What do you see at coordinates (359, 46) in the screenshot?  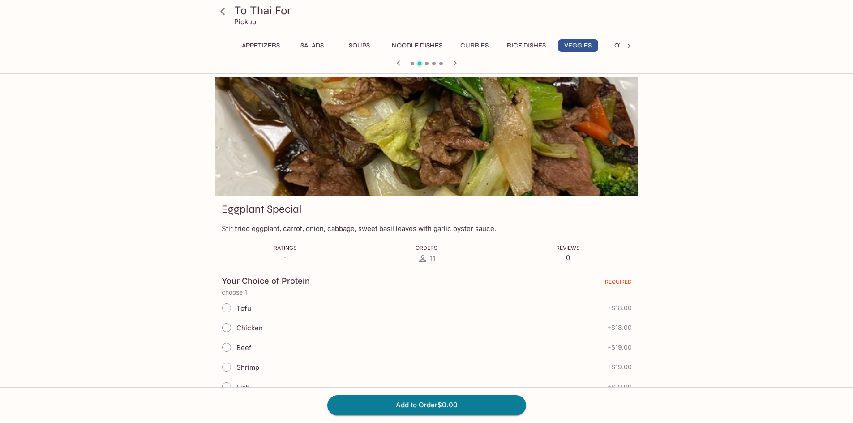 I see `button: Soups` at bounding box center [359, 46].